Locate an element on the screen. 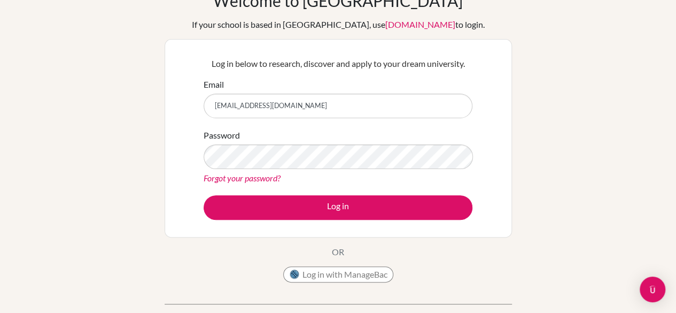 The height and width of the screenshot is (313, 676). label: Password is located at coordinates (222, 135).